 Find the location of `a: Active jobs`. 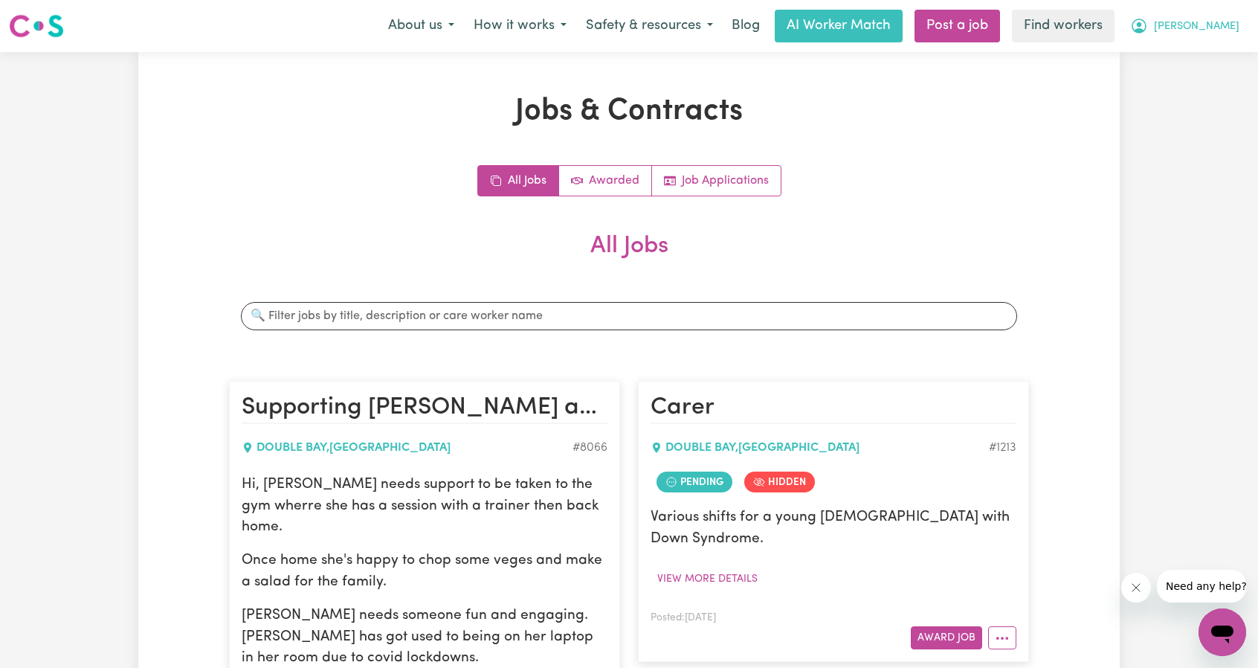

a: Active jobs is located at coordinates (605, 181).